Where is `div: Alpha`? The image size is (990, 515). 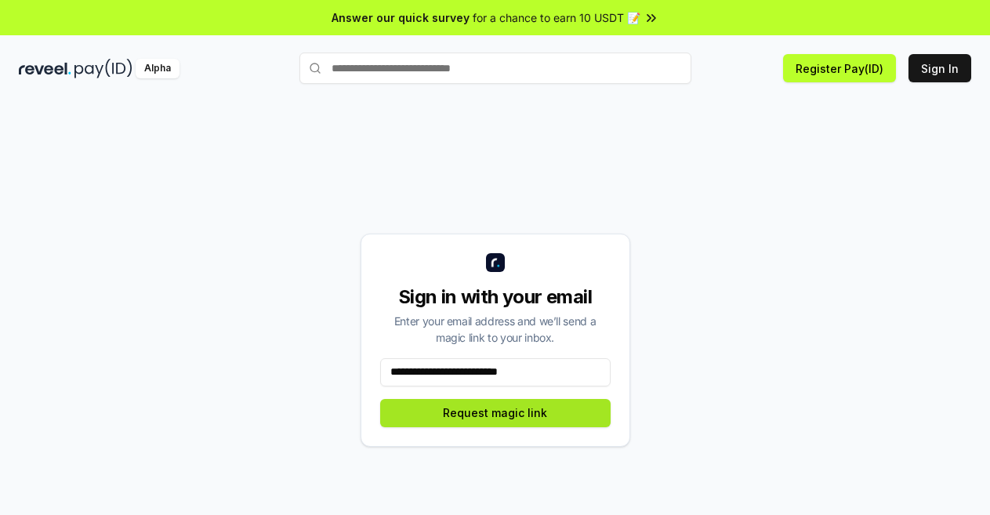
div: Alpha is located at coordinates (158, 68).